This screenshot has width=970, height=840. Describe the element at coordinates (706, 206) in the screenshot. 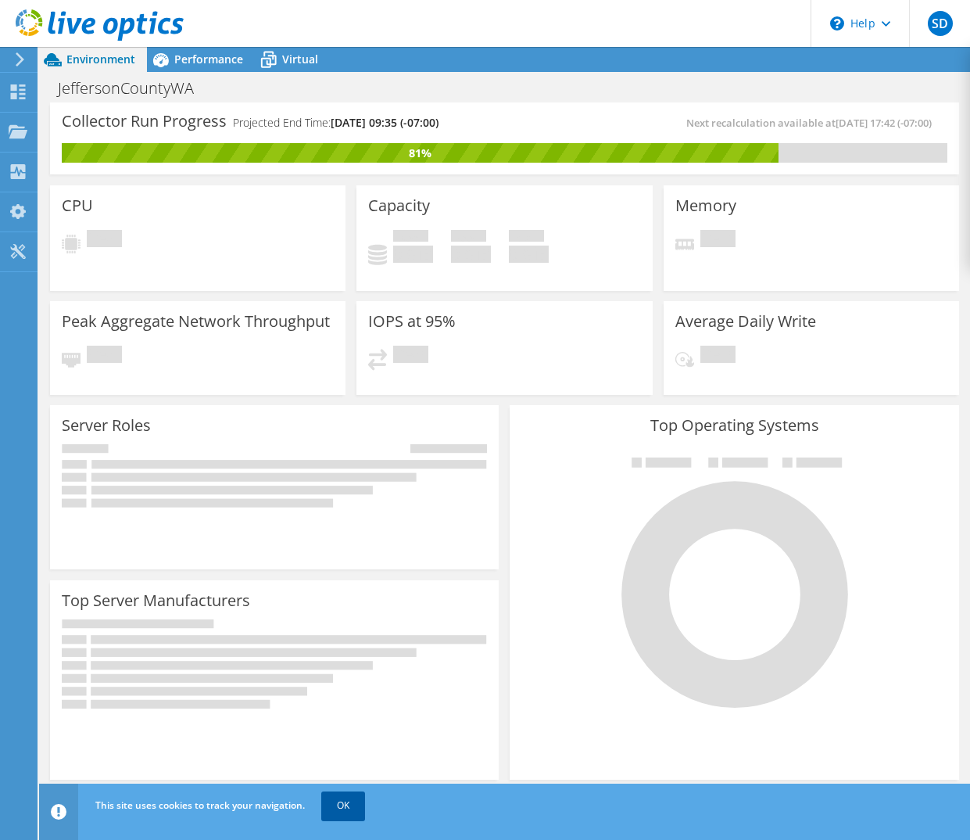

I see `h3: Memory` at that location.